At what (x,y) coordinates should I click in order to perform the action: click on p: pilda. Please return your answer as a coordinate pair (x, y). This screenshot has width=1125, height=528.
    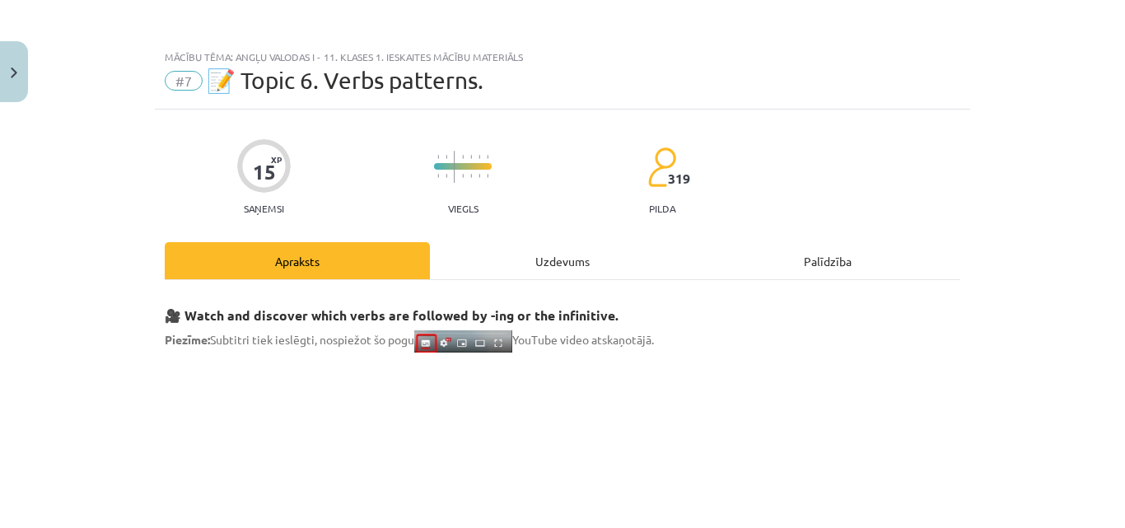
    Looking at the image, I should click on (662, 208).